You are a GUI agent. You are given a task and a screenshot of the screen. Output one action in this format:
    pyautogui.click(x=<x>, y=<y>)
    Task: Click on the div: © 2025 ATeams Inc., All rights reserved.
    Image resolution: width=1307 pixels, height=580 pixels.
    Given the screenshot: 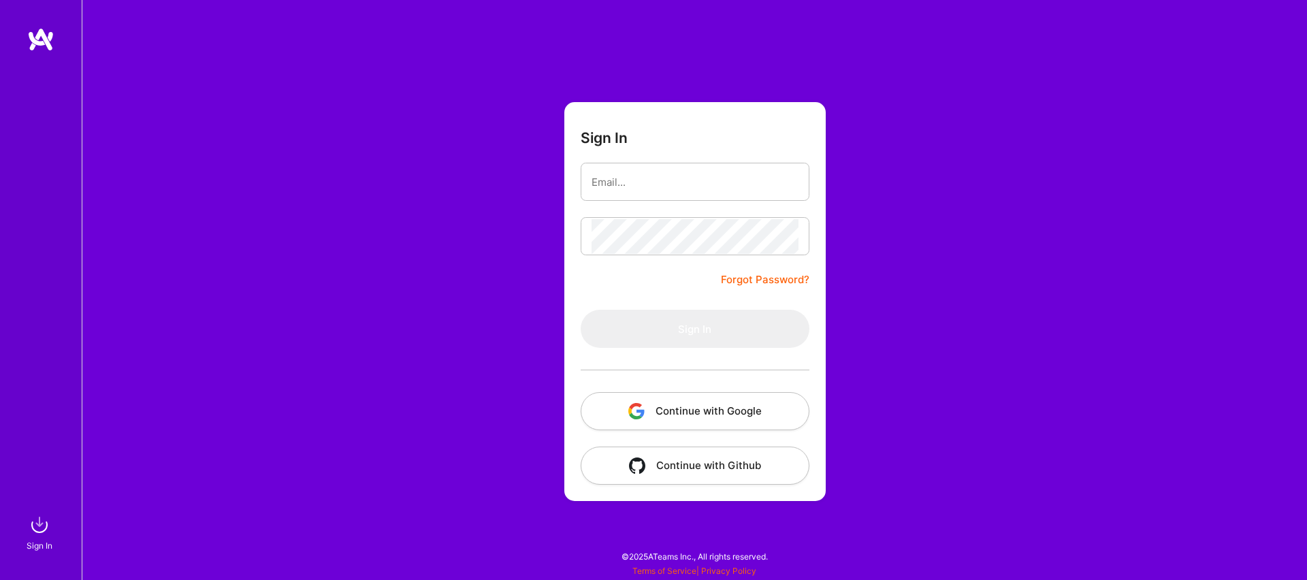 What is the action you would take?
    pyautogui.click(x=694, y=556)
    